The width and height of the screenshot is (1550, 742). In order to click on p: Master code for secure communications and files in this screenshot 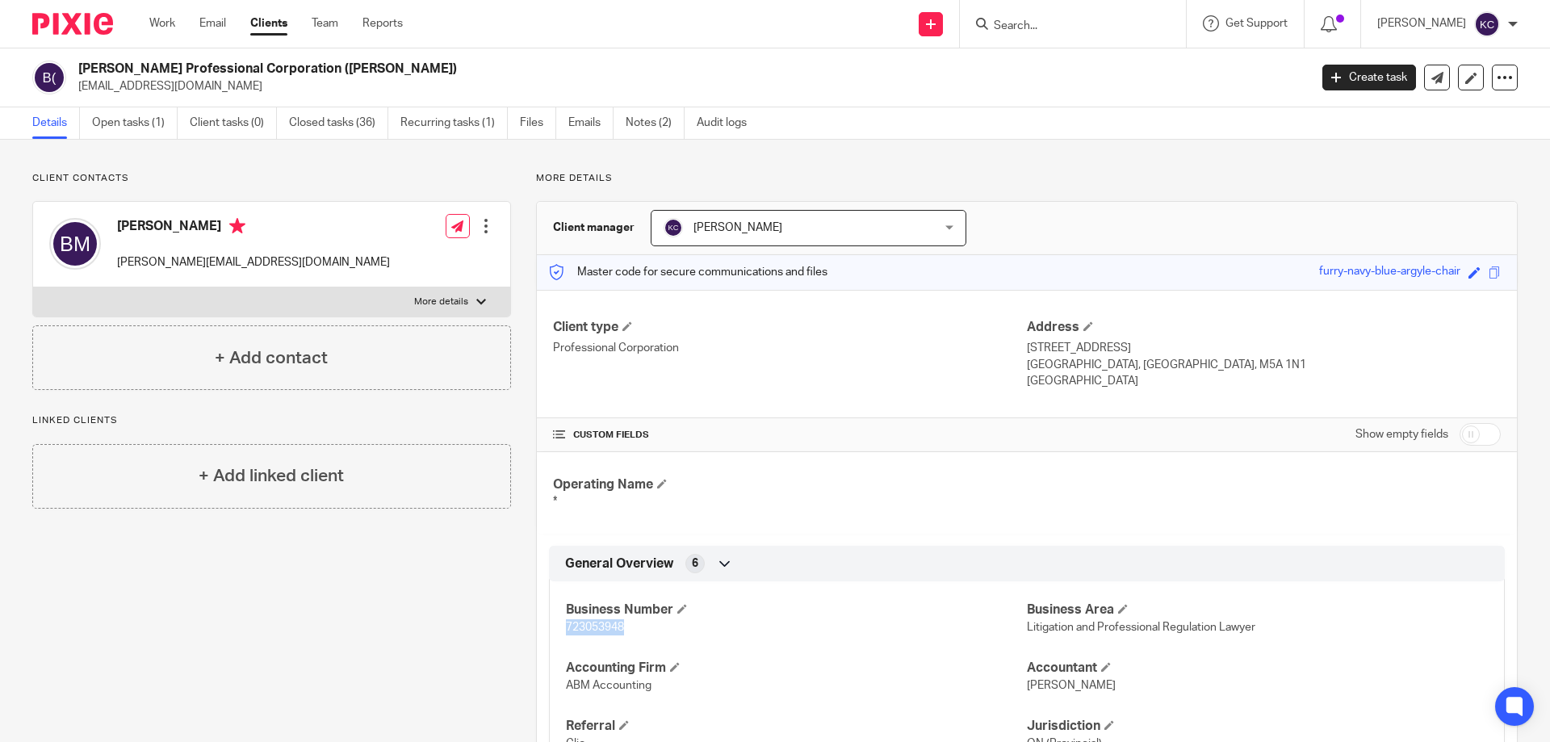, I will do `click(688, 272)`.